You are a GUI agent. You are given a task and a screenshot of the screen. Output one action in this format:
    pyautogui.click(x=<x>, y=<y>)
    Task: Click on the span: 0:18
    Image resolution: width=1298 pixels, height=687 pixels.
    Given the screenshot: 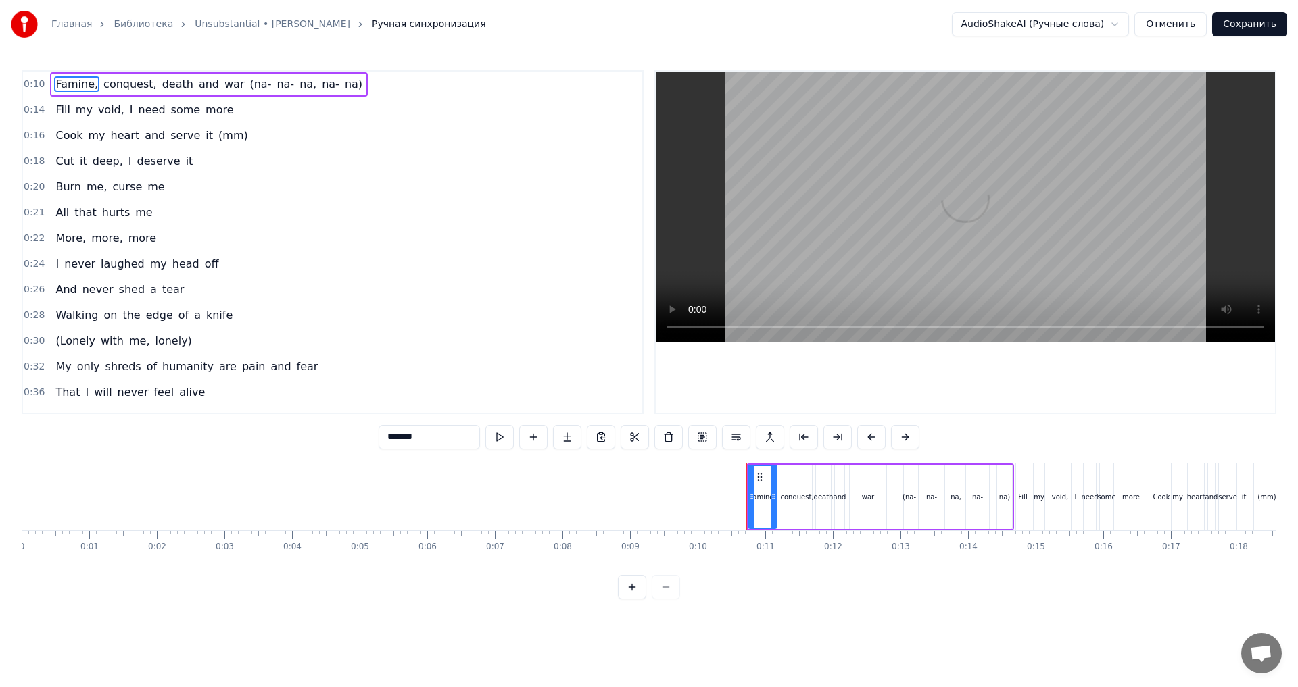 What is the action you would take?
    pyautogui.click(x=34, y=162)
    